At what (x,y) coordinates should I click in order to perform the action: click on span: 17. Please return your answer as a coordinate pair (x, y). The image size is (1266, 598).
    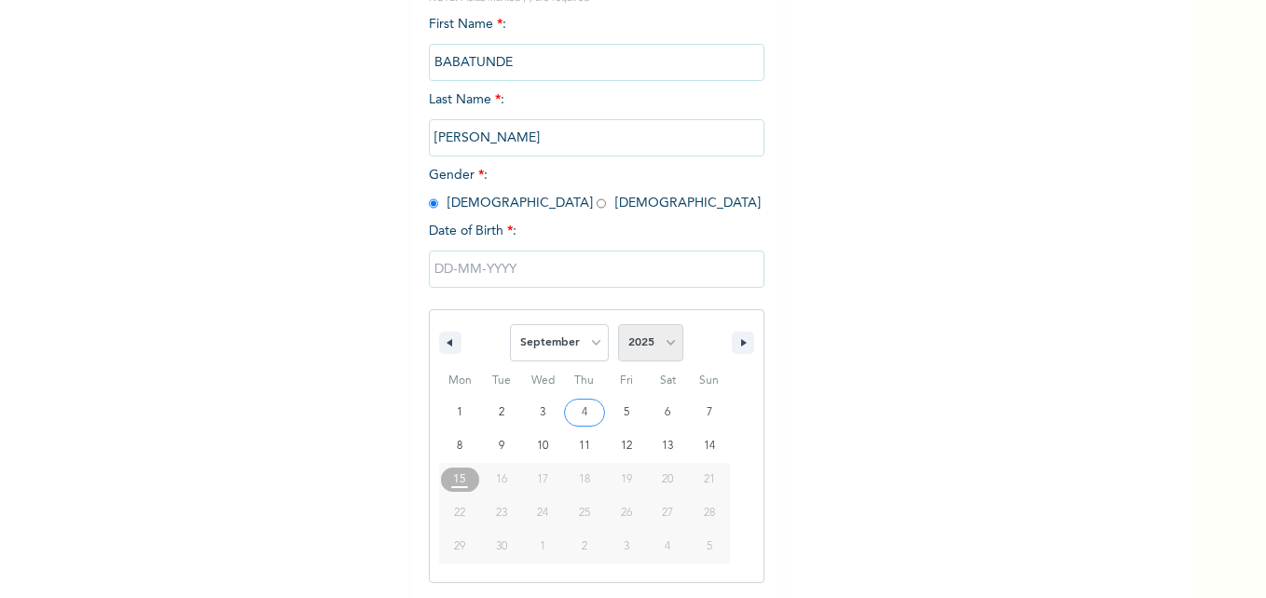
    Looking at the image, I should click on (542, 480).